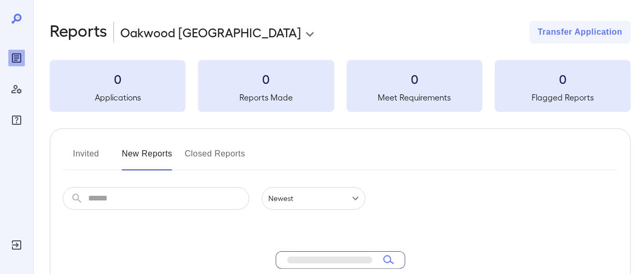 The width and height of the screenshot is (643, 274). Describe the element at coordinates (563, 97) in the screenshot. I see `h5: Flagged Reports` at that location.